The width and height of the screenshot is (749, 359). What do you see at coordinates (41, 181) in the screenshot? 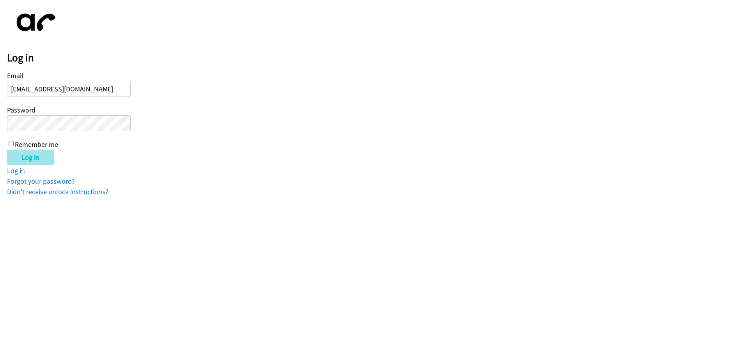
I see `a: Forgot your password?` at bounding box center [41, 181].